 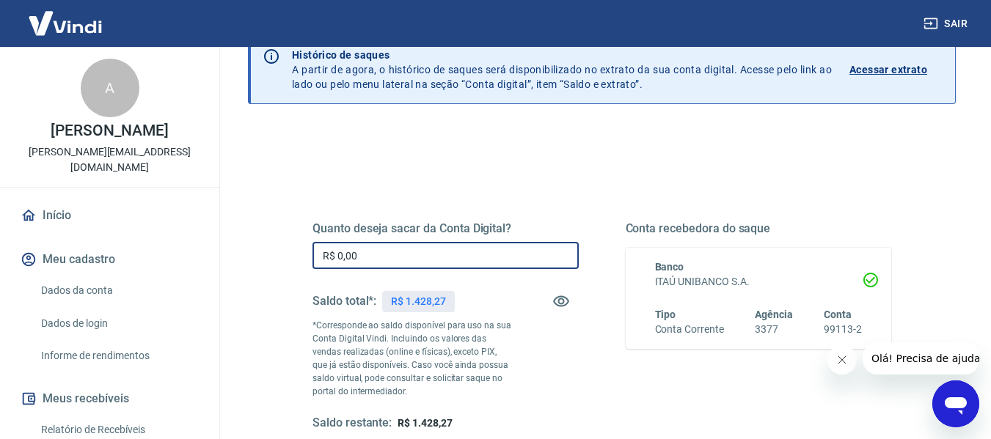 I want to click on a: Informe de rendimentos, so click(x=118, y=356).